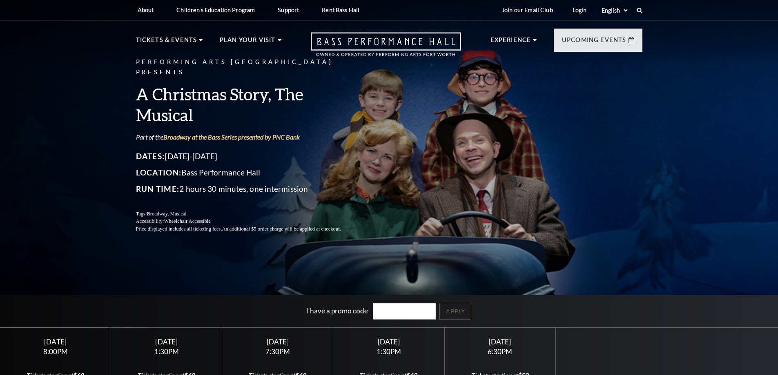 The width and height of the screenshot is (778, 375). I want to click on p: Bass Performance Hall, so click(248, 173).